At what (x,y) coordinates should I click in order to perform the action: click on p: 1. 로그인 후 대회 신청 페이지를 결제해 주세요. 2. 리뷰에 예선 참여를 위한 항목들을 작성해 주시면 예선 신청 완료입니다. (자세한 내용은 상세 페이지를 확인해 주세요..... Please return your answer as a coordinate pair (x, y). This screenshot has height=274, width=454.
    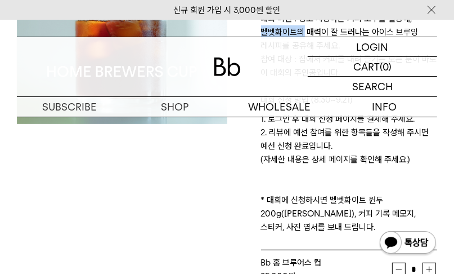
    Looking at the image, I should click on (350, 173).